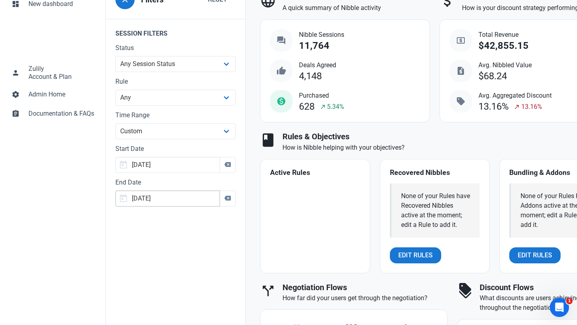  What do you see at coordinates (306, 107) in the screenshot?
I see `div: 628` at bounding box center [306, 107].